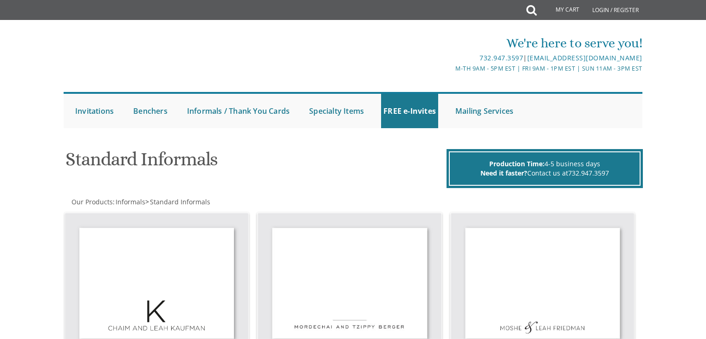 This screenshot has width=706, height=339. I want to click on span: Standard Informals, so click(180, 201).